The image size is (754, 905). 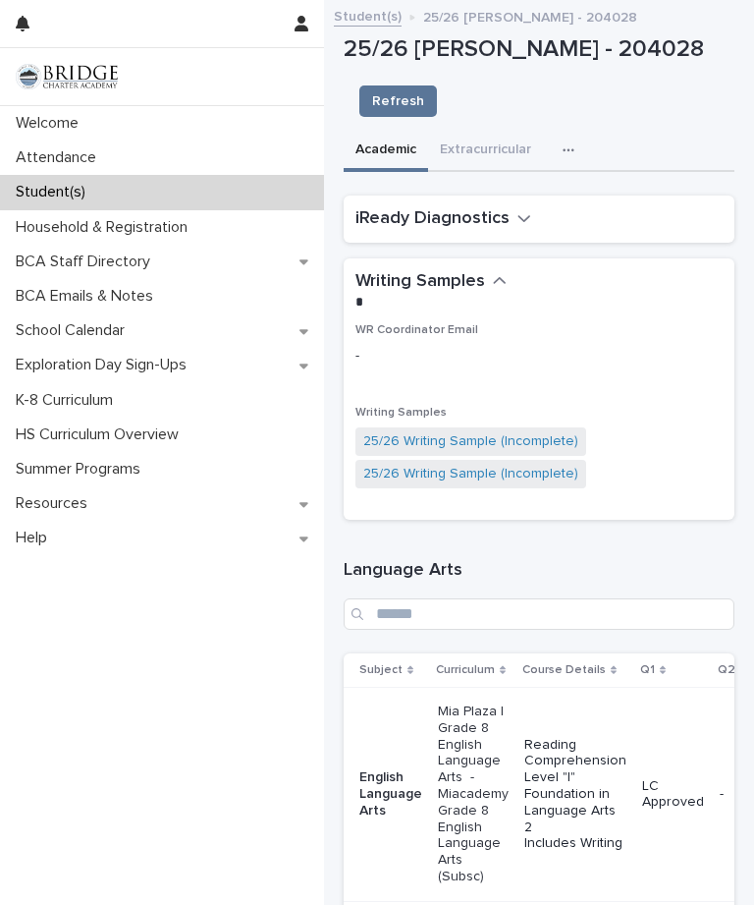 What do you see at coordinates (443, 219) in the screenshot?
I see `button: iReady Diagnostics` at bounding box center [443, 219].